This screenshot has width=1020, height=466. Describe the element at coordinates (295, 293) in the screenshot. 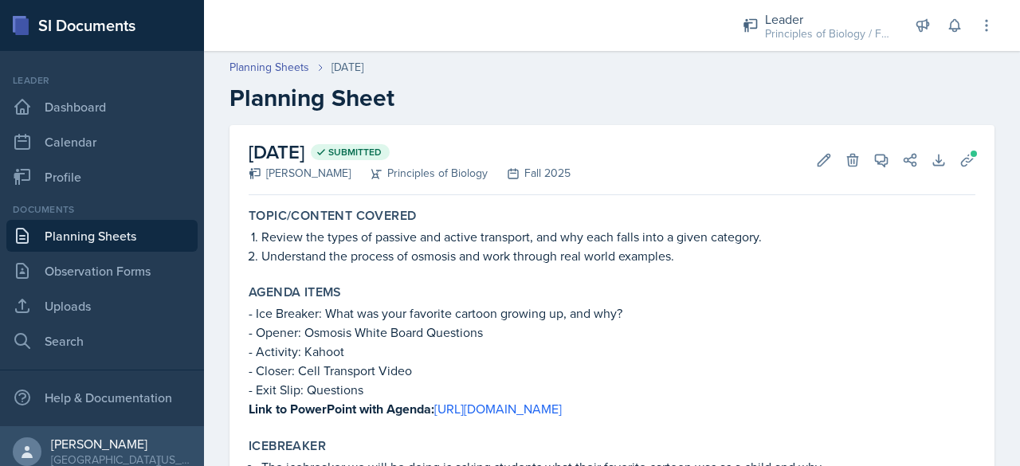

I see `label: Agenda items` at that location.